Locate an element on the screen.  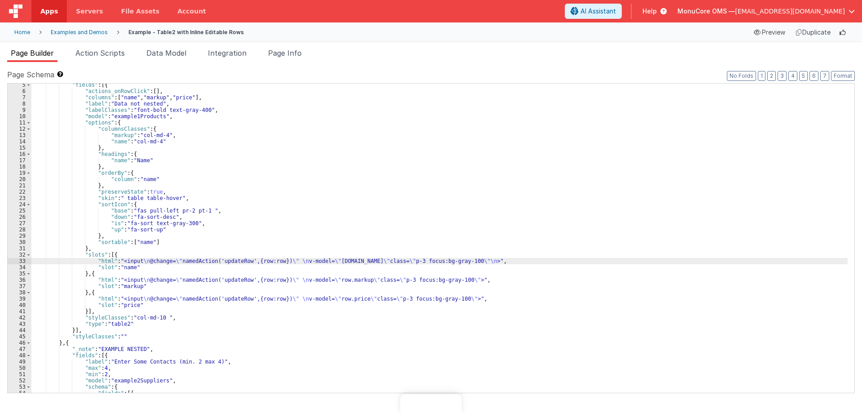
button: 6 is located at coordinates (814, 76).